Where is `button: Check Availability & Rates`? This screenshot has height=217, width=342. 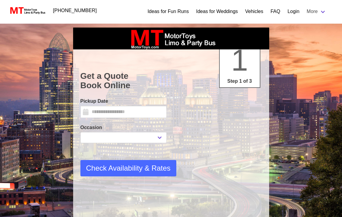
button: Check Availability & Rates is located at coordinates (128, 168).